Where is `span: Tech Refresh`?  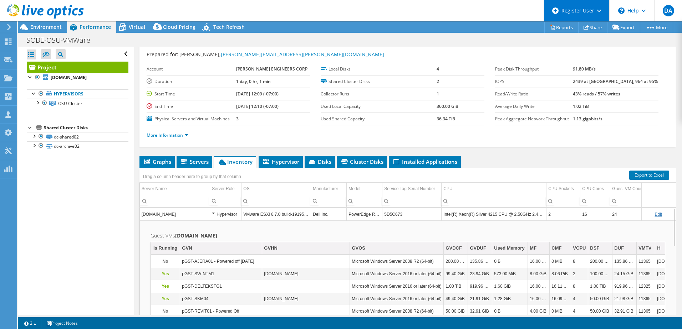 span: Tech Refresh is located at coordinates (229, 27).